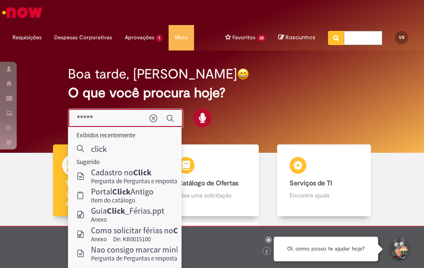  Describe the element at coordinates (243, 74) in the screenshot. I see `img: happy-face.png` at that location.